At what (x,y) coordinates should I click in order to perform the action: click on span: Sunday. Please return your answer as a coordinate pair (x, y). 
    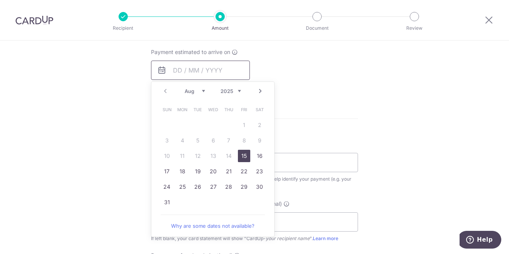
    Looking at the image, I should click on (167, 110).